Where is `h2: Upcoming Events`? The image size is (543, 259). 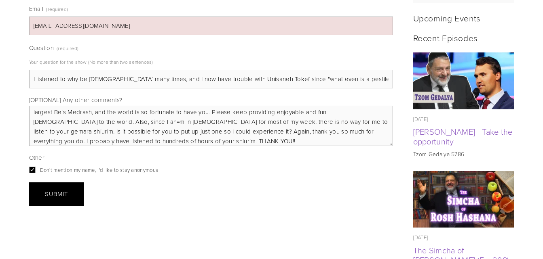 h2: Upcoming Events is located at coordinates (463, 18).